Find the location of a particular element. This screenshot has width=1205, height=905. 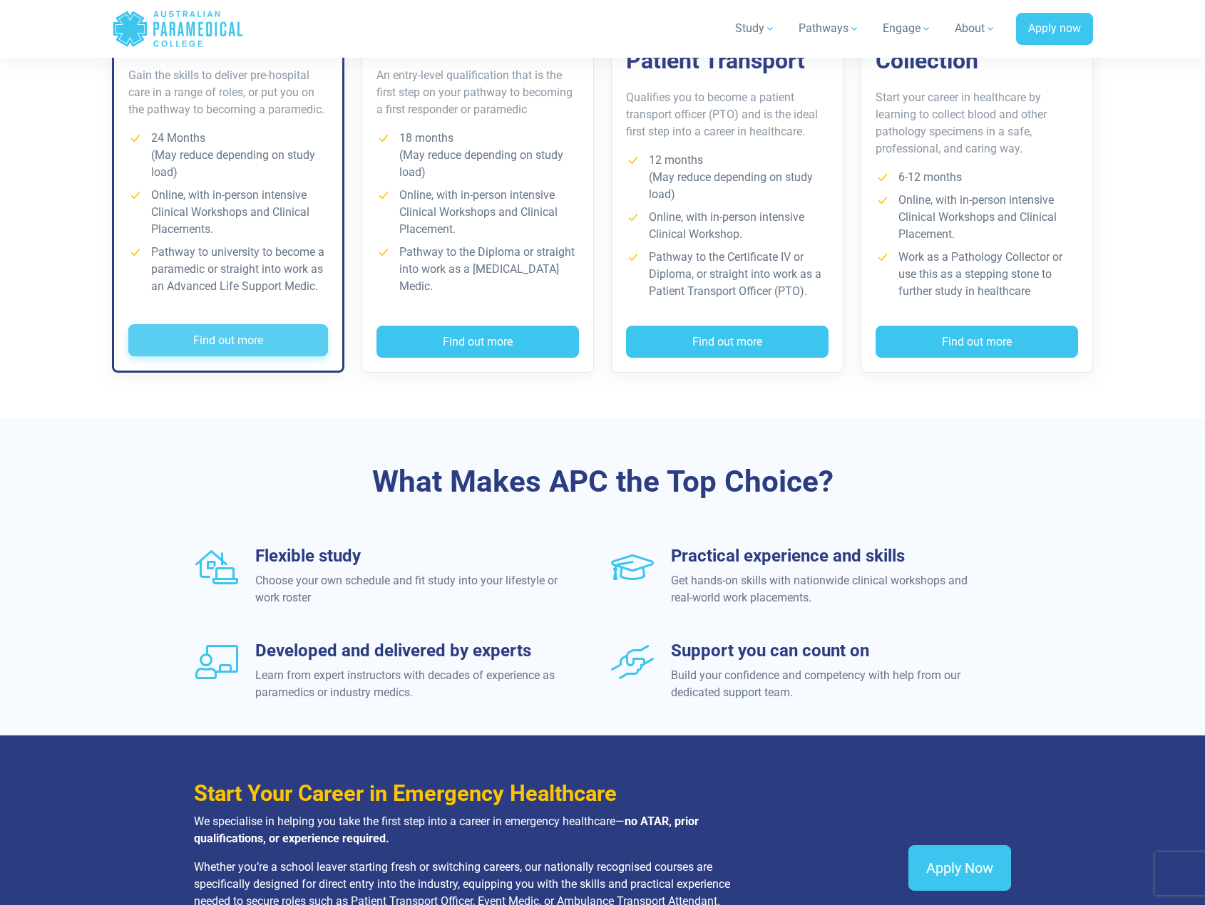

li: 6-12 months is located at coordinates (977, 177).